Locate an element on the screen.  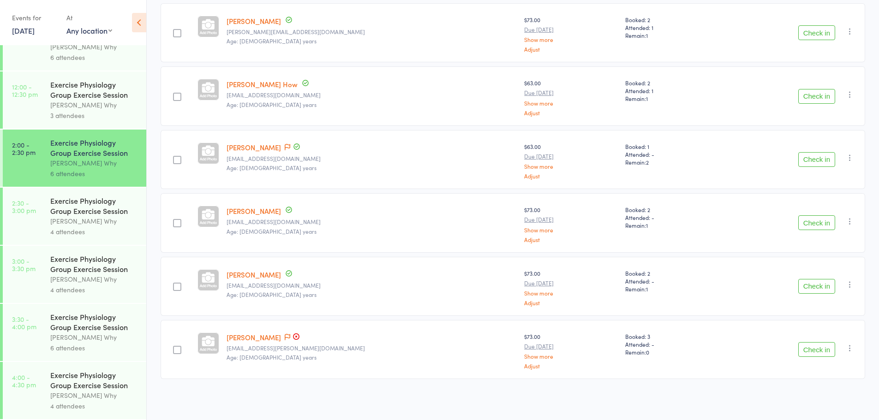
small: jhtf01@gmail.com is located at coordinates (372, 95).